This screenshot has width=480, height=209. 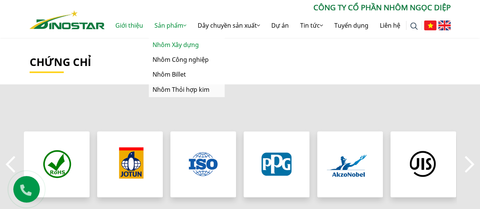 I want to click on a: Giới thiệu, so click(x=129, y=25).